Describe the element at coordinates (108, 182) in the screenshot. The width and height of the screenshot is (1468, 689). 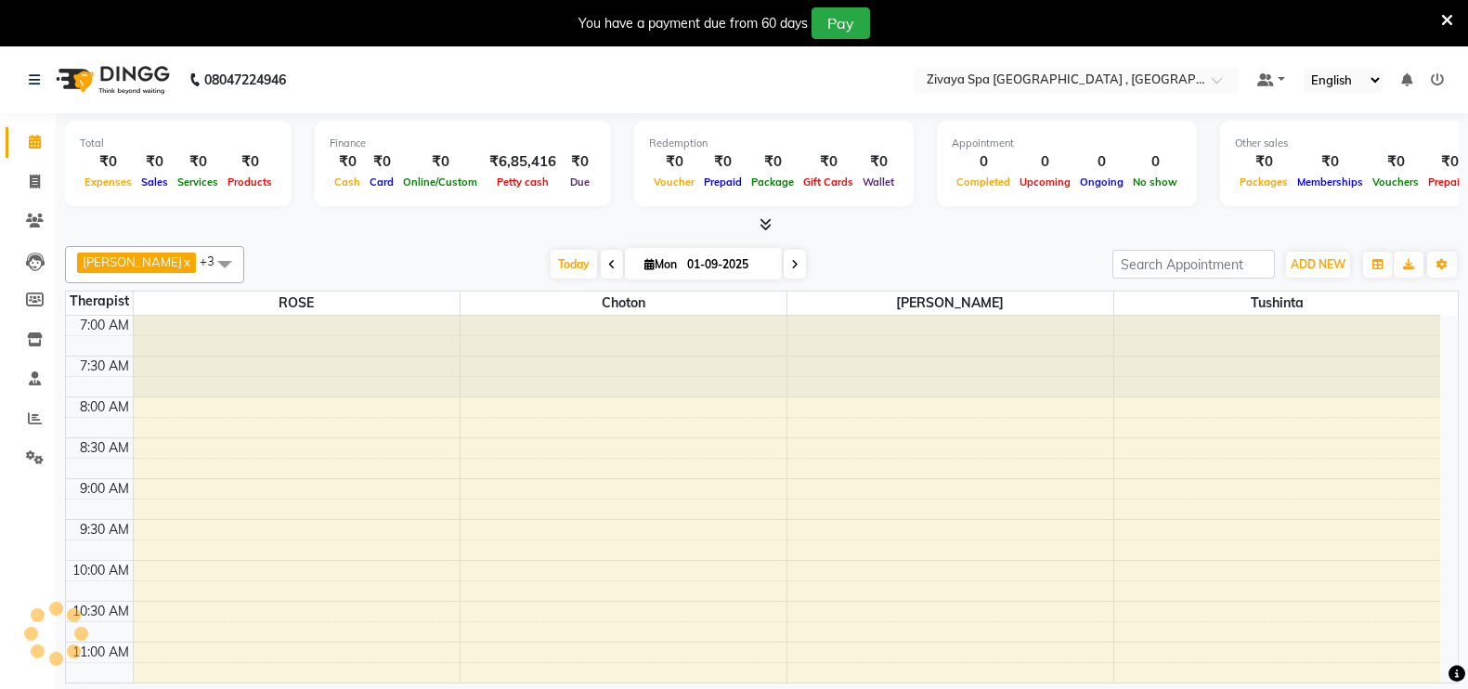
I see `span: Expenses` at that location.